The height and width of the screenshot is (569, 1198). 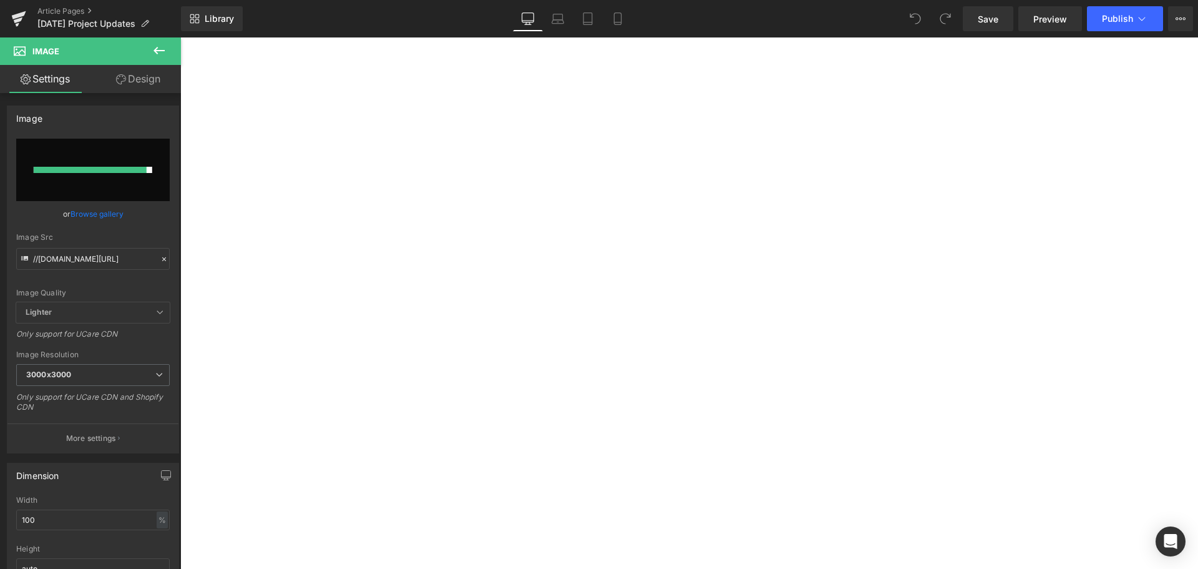 What do you see at coordinates (588, 19) in the screenshot?
I see `a: Tablet` at bounding box center [588, 19].